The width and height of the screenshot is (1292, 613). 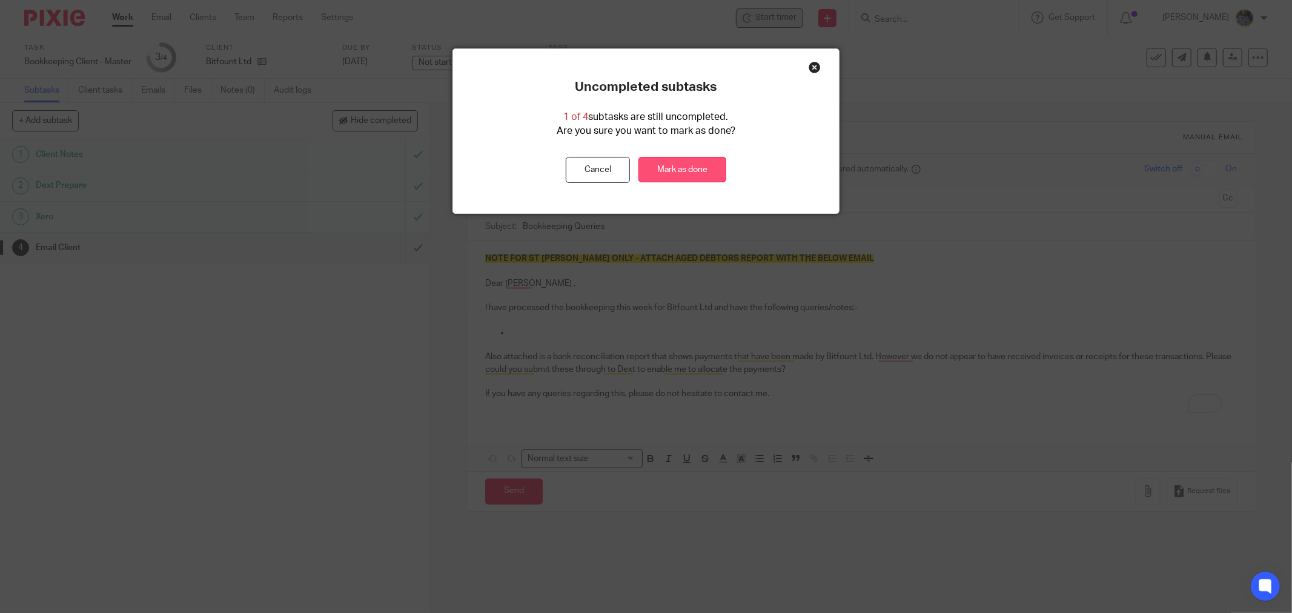 I want to click on p: Are you sure you want to mark as done?, so click(x=646, y=131).